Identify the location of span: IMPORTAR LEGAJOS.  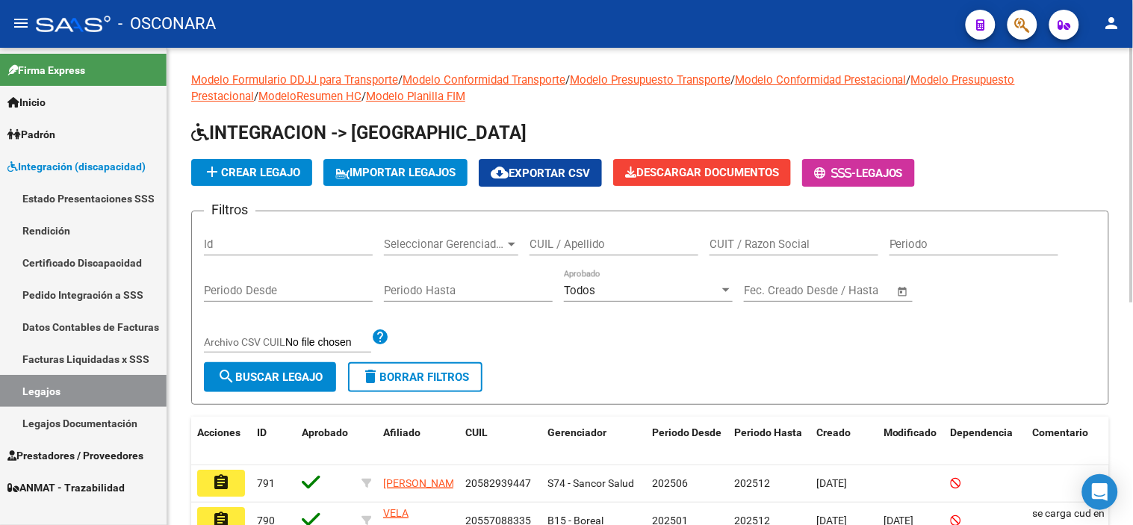
(395, 173).